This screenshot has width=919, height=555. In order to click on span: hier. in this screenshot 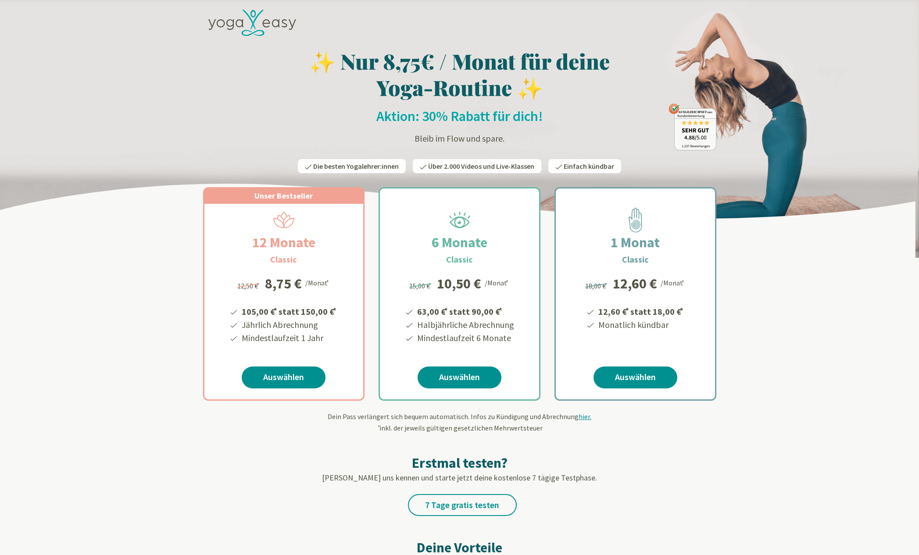, I will do `click(585, 417)`.